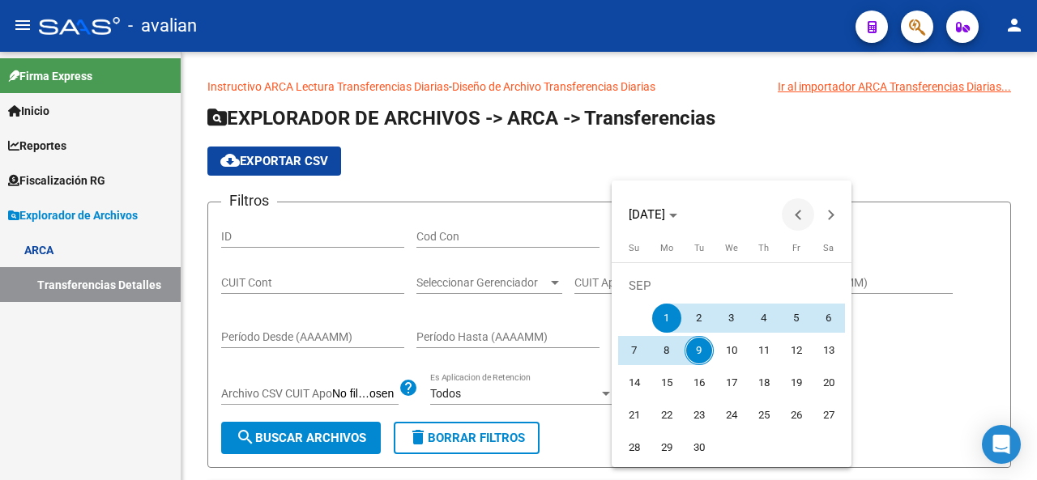  I want to click on span: 9, so click(699, 351).